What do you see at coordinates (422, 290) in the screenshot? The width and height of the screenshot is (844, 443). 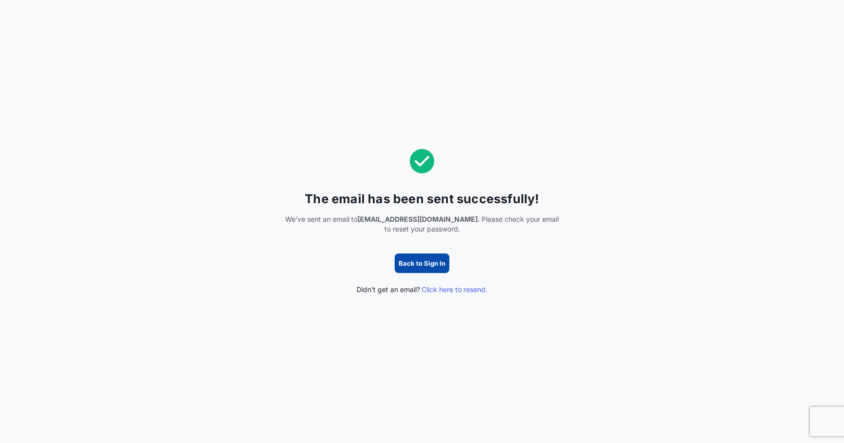 I see `span: Didn't get an email?` at bounding box center [422, 290].